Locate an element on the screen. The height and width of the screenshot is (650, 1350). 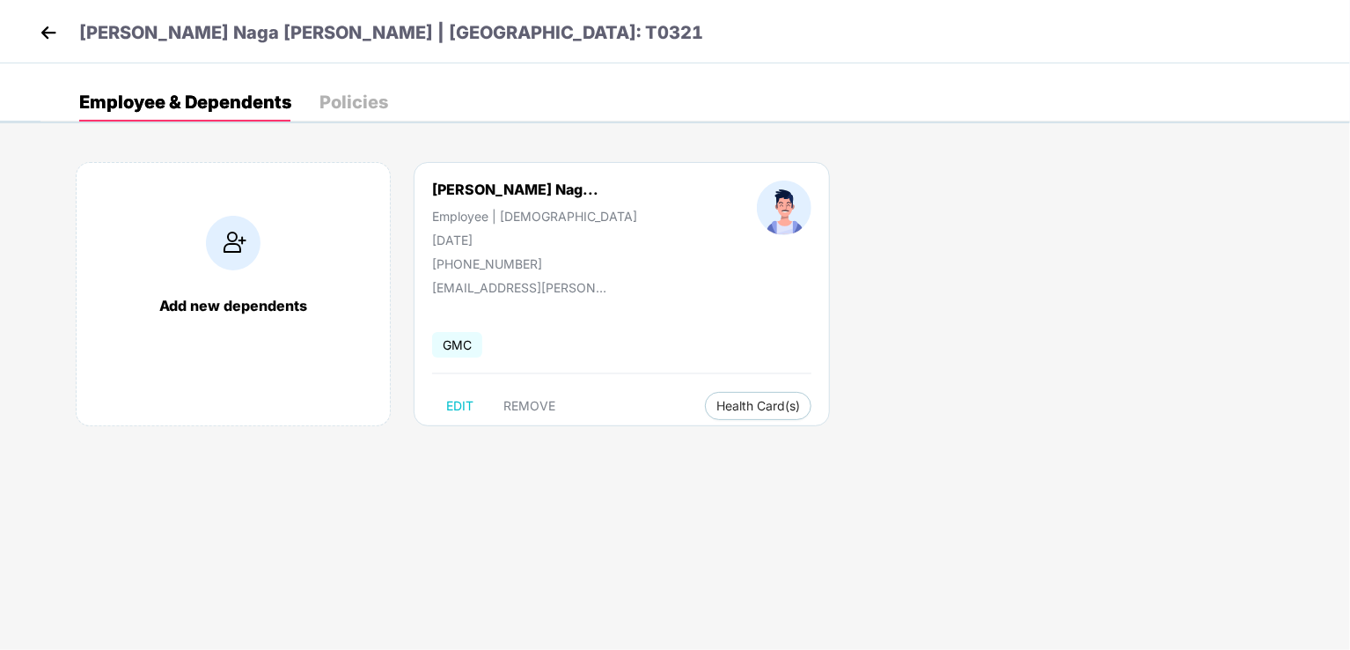
button: REMOVE is located at coordinates (529, 406).